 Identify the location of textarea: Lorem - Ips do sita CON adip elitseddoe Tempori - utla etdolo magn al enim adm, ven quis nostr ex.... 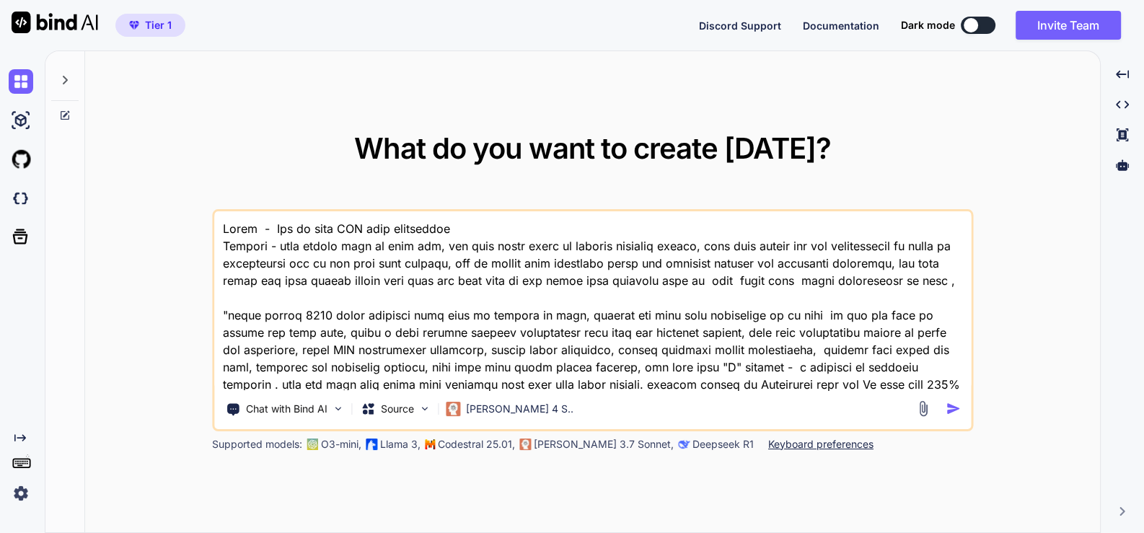
(592, 301).